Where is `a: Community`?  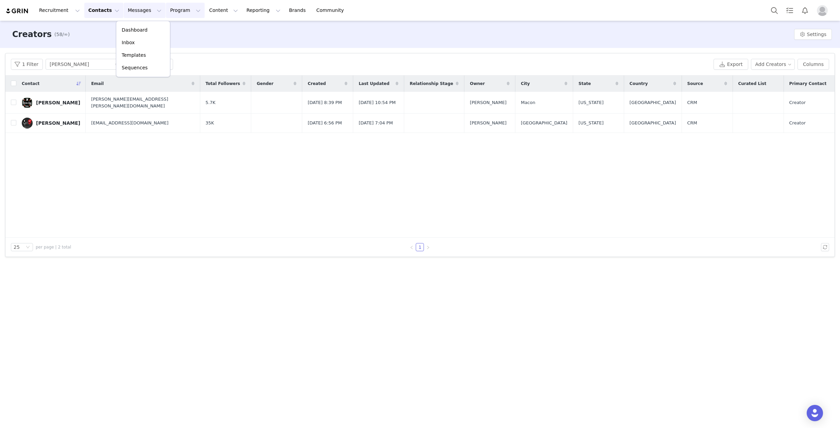
a: Community is located at coordinates (332, 10).